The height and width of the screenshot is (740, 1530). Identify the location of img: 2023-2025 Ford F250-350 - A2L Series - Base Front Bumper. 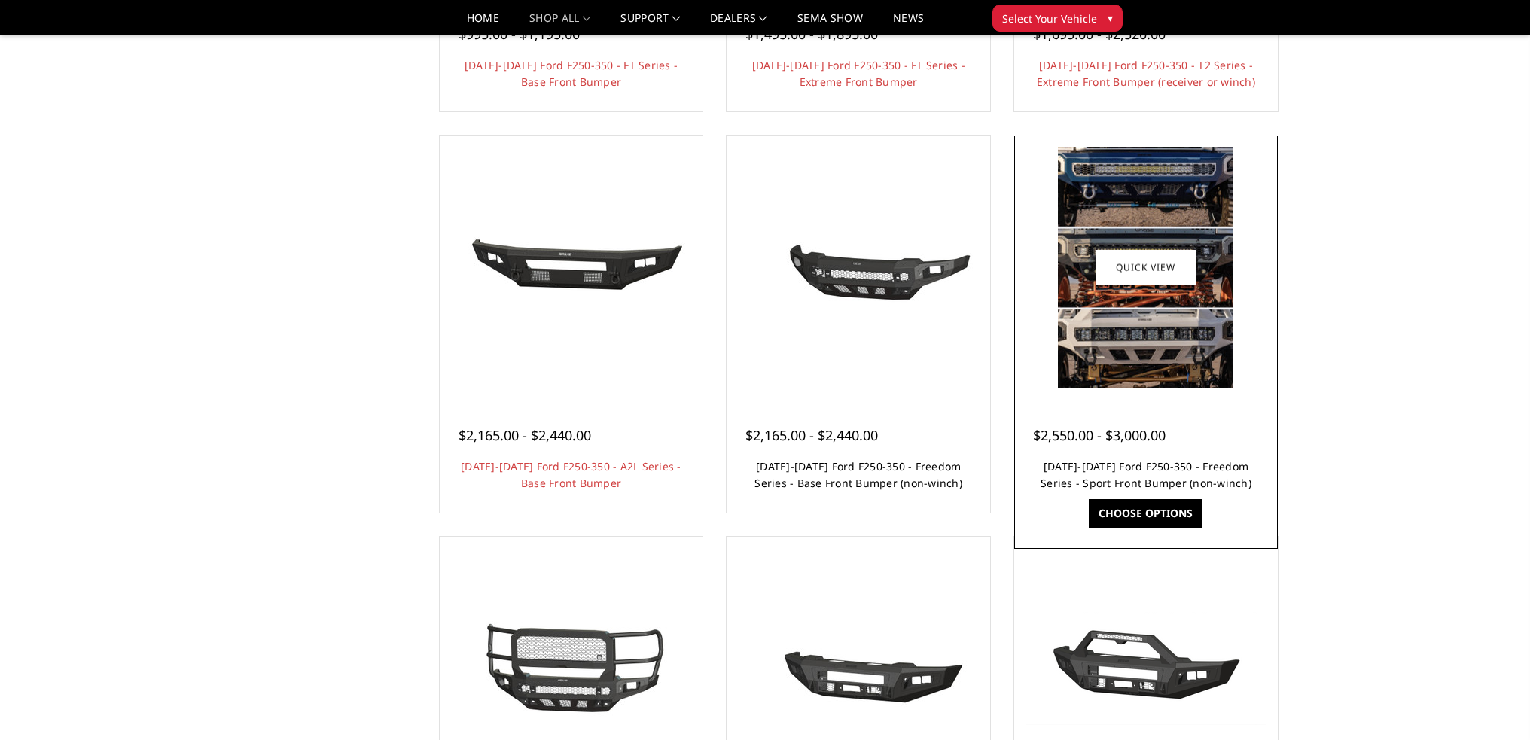
(571, 267).